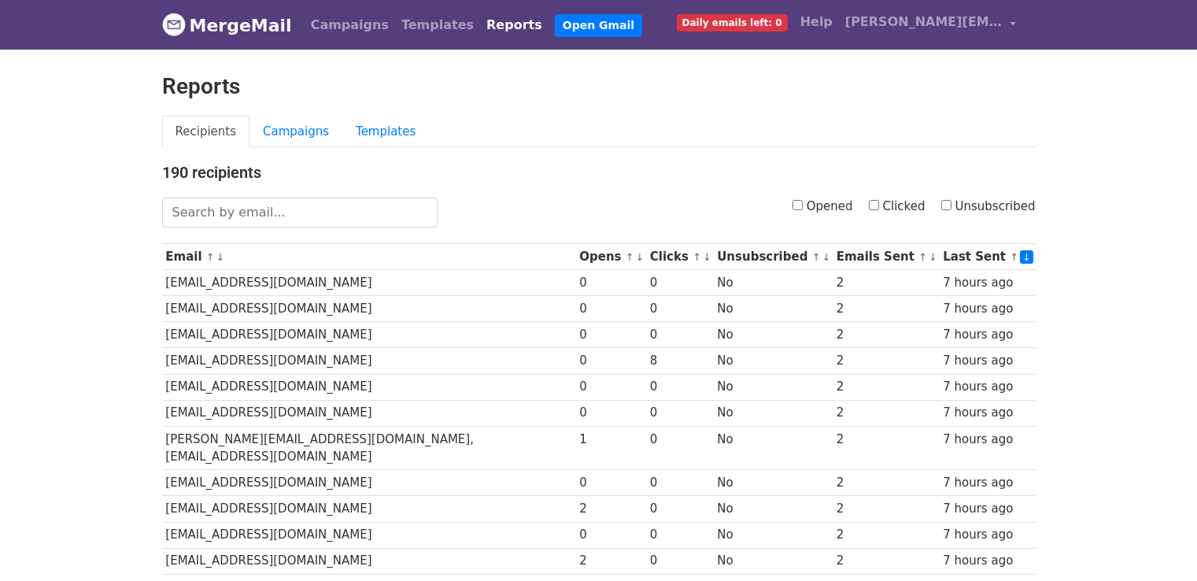 The width and height of the screenshot is (1197, 581). What do you see at coordinates (797, 205) in the screenshot?
I see `input: Opened` at bounding box center [797, 205].